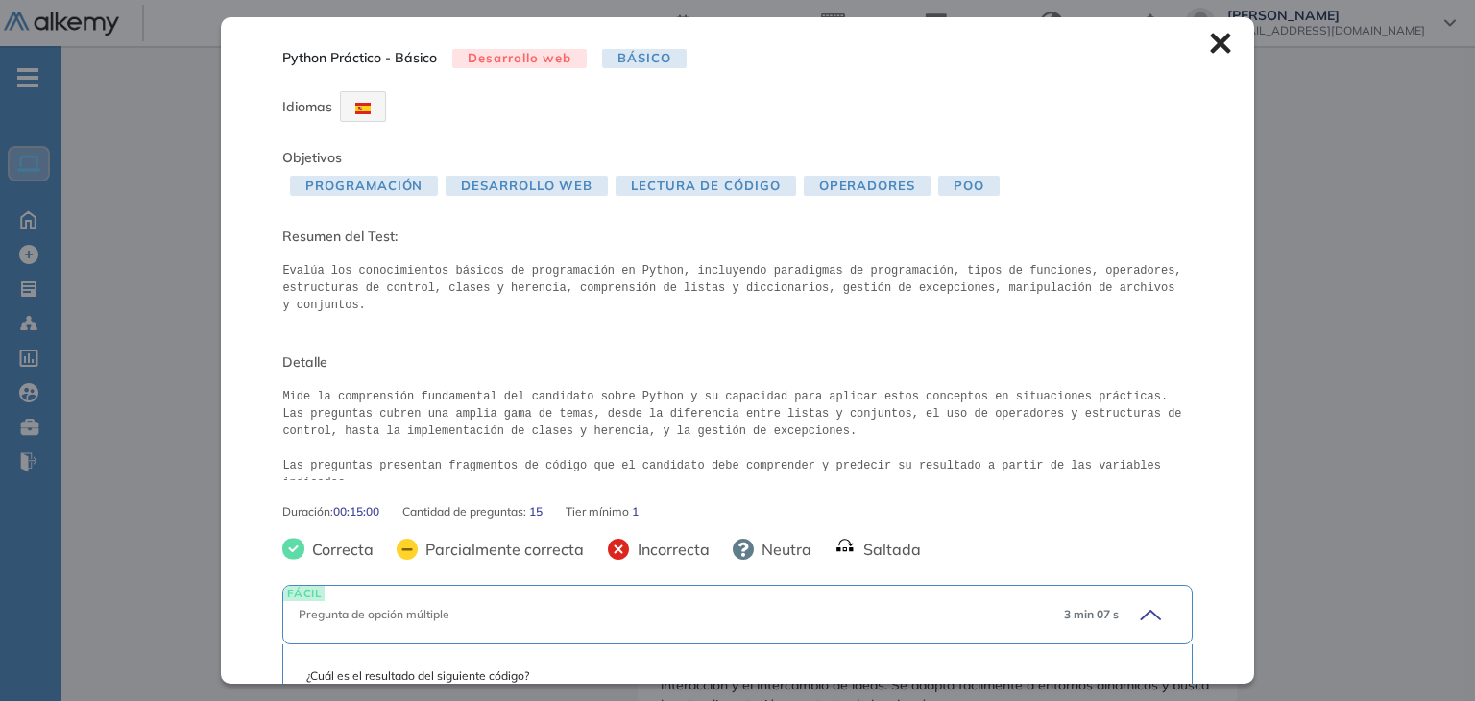 Image resolution: width=1475 pixels, height=701 pixels. What do you see at coordinates (526, 185) in the screenshot?
I see `span: Desarrollo Web` at bounding box center [526, 185].